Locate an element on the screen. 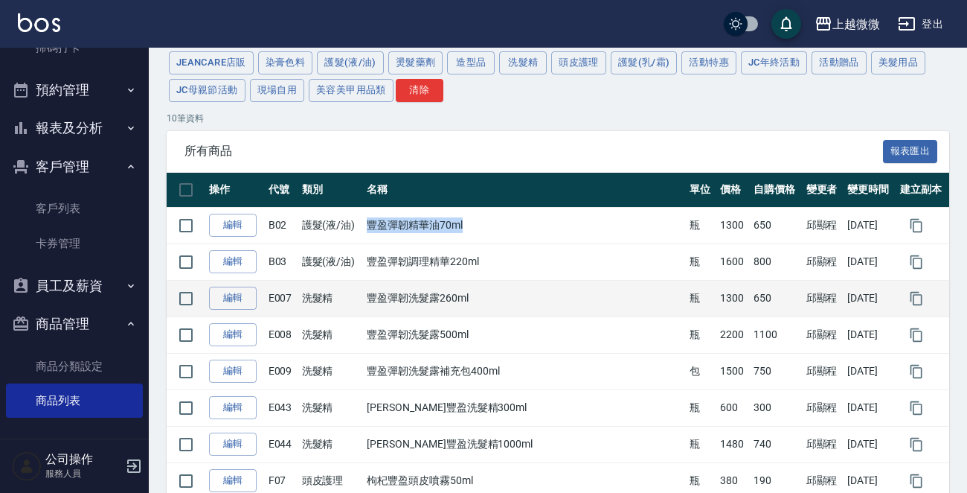 Image resolution: width=967 pixels, height=493 pixels. td: 1300 is located at coordinates (733, 225).